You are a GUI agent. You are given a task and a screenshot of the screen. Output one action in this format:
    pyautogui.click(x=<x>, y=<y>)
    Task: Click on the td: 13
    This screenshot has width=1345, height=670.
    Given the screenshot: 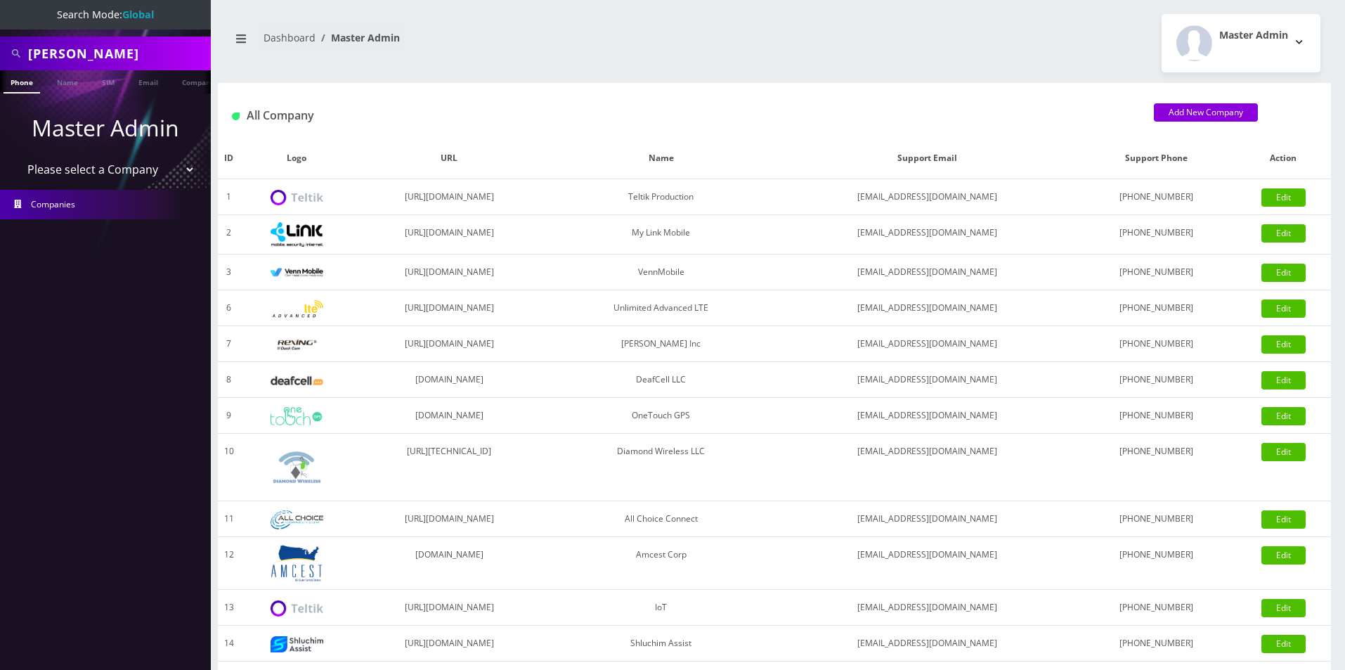 What is the action you would take?
    pyautogui.click(x=229, y=607)
    